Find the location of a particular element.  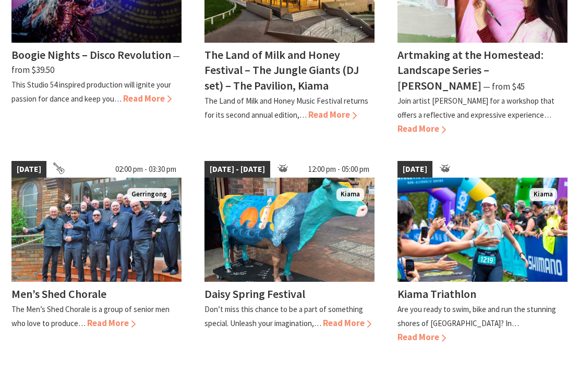

p: The Land of Milk and Honey Music Festival returns for its second annual edition,… is located at coordinates (286, 108).